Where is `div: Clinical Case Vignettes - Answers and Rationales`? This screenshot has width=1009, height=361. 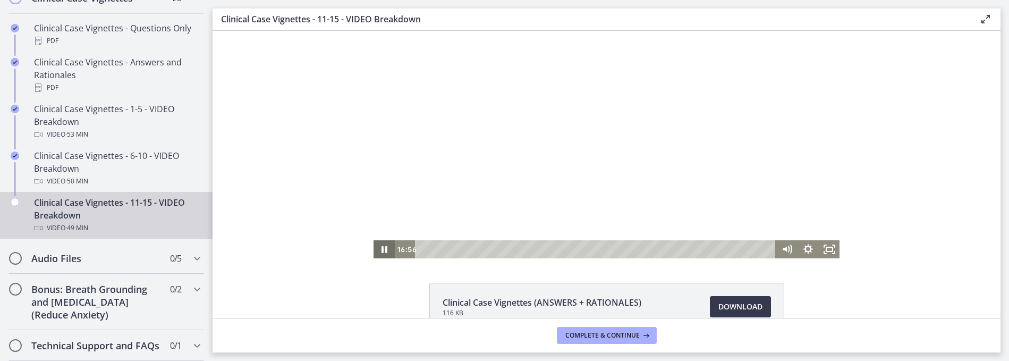
div: Clinical Case Vignettes - Answers and Rationales is located at coordinates (117, 75).